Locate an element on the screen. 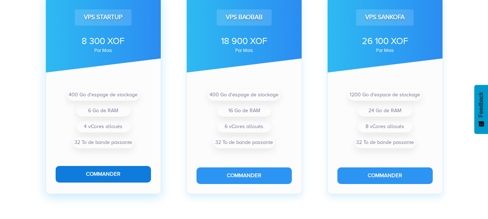  li: 6 Go de RAM is located at coordinates (103, 111).